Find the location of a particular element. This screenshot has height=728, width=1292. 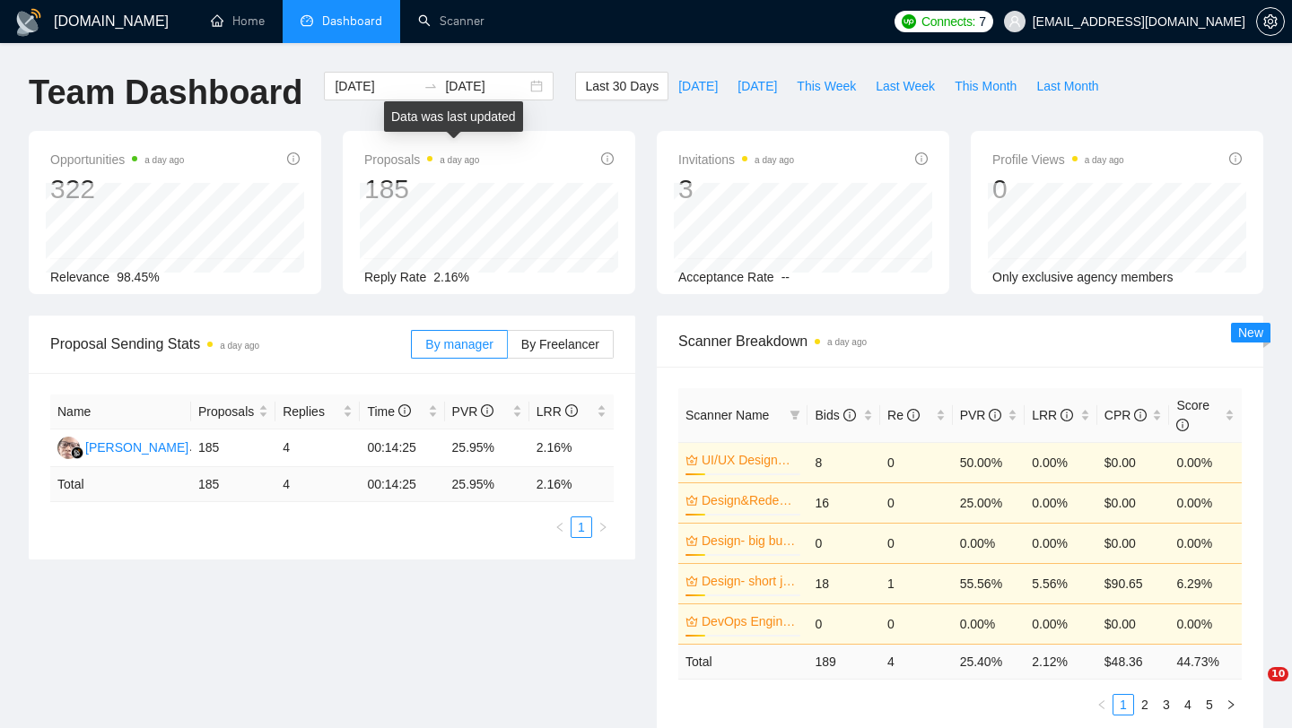

span: Last 30 Days is located at coordinates (622, 86).